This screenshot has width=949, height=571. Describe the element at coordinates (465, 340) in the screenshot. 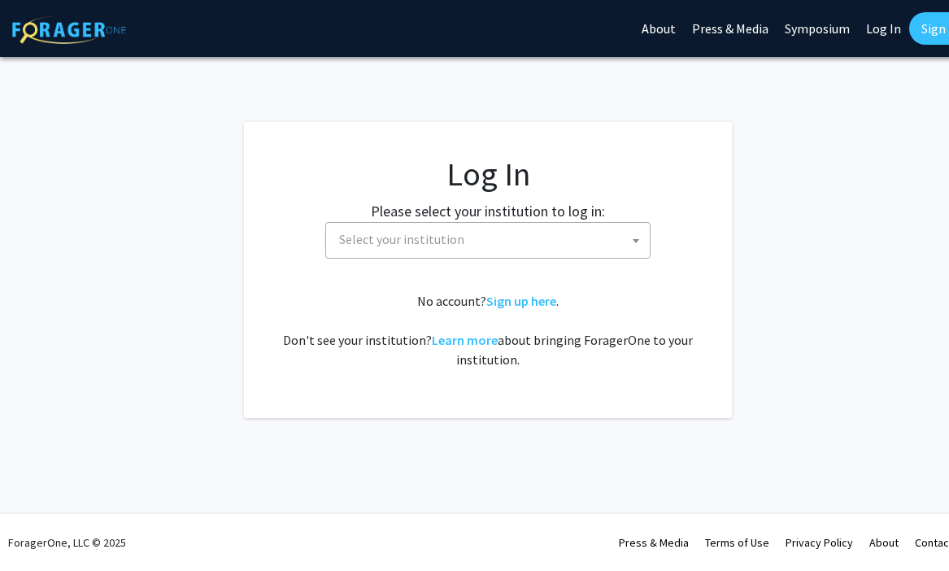

I see `a: Learn more about bringing ForagerOne to your institution` at that location.